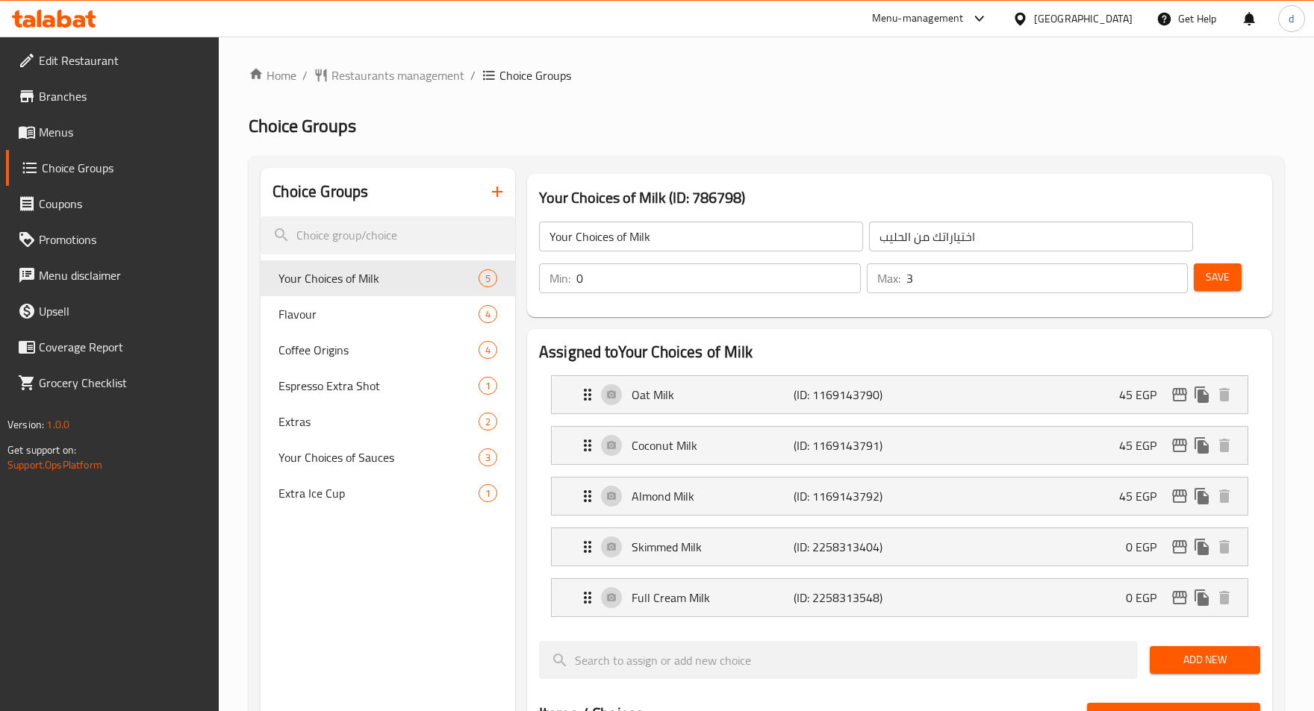  I want to click on span: 5, so click(487, 278).